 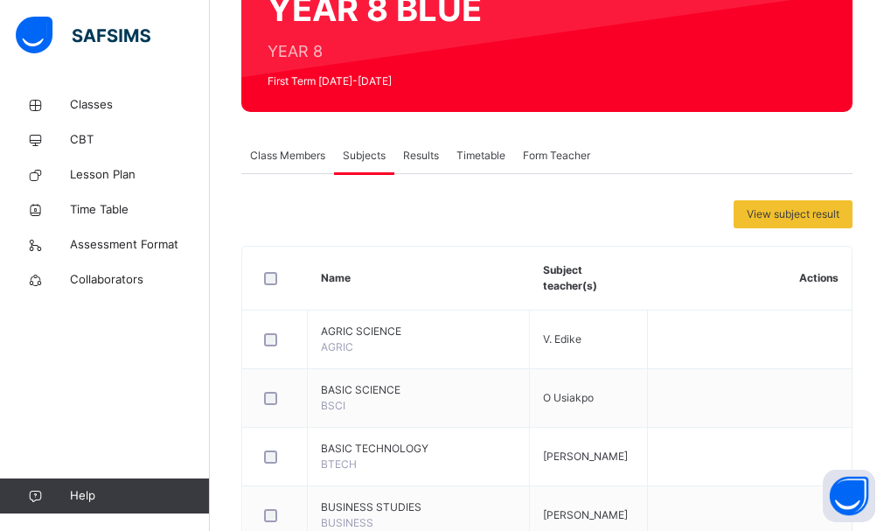 What do you see at coordinates (140, 280) in the screenshot?
I see `span: Collaborators` at bounding box center [140, 280].